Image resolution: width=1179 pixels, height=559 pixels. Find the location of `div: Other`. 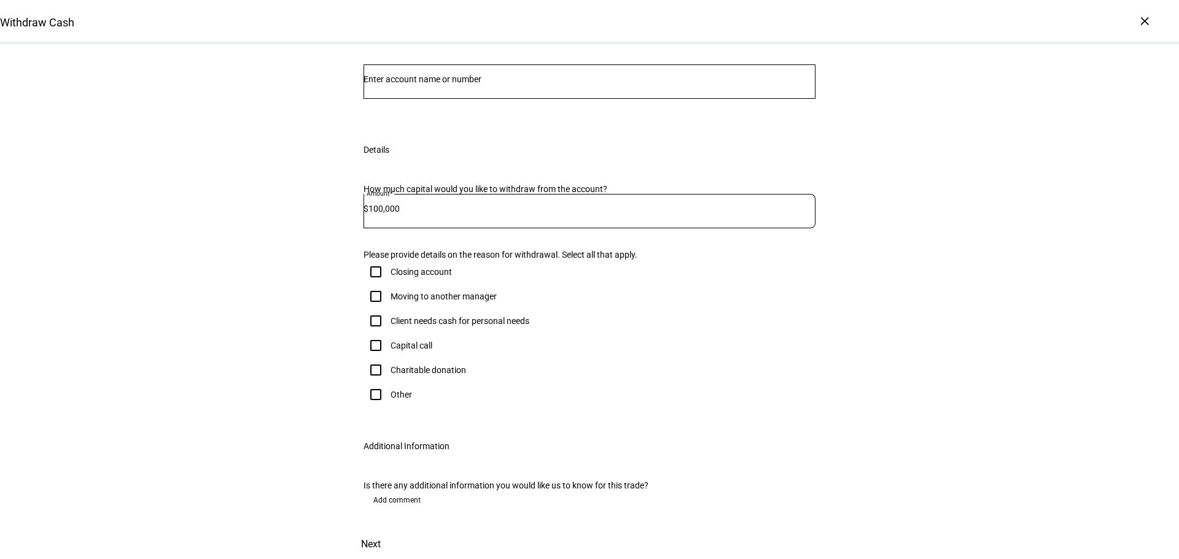

div: Other is located at coordinates (401, 395).